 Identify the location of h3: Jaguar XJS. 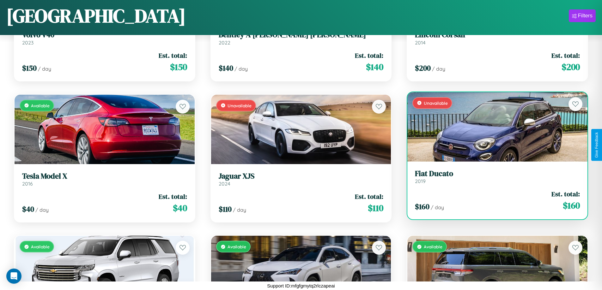
(301, 176).